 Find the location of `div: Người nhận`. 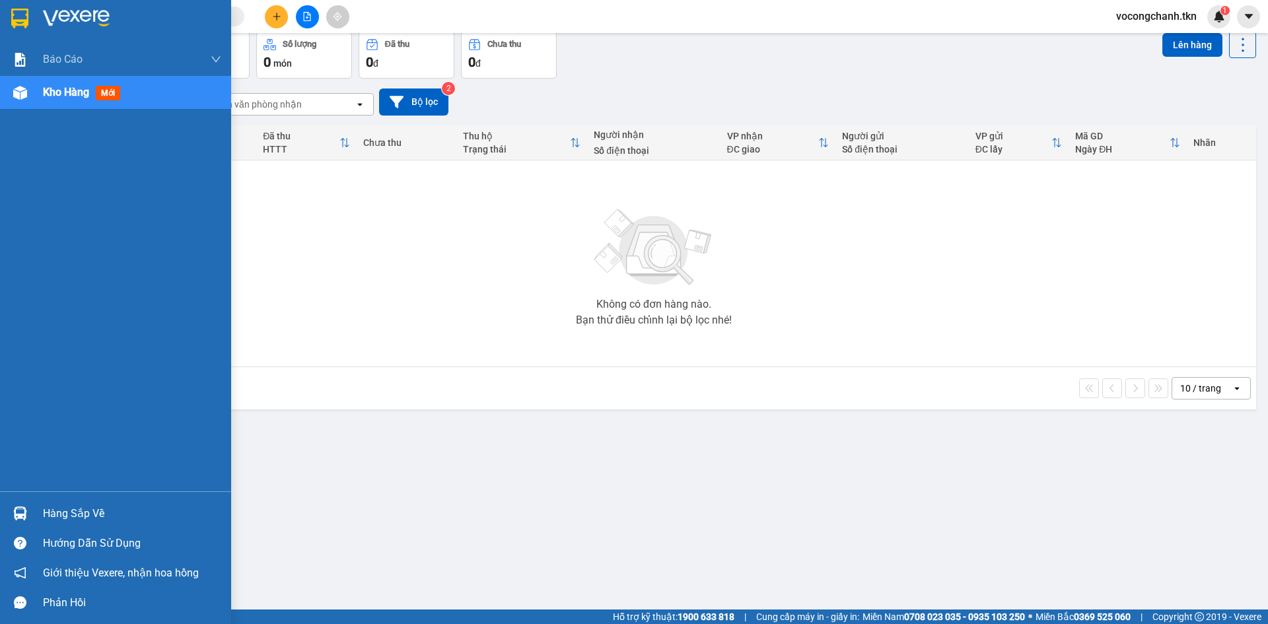

div: Người nhận is located at coordinates (653, 135).